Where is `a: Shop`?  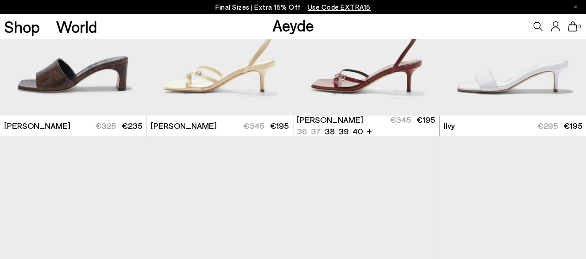
a: Shop is located at coordinates (22, 26).